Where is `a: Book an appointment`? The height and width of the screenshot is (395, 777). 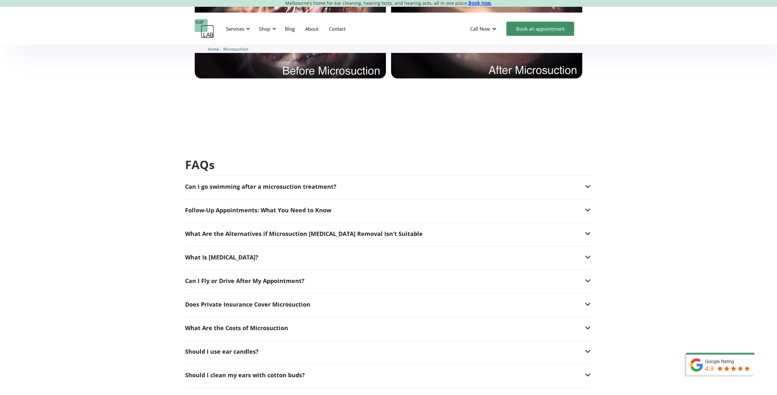 a: Book an appointment is located at coordinates (540, 29).